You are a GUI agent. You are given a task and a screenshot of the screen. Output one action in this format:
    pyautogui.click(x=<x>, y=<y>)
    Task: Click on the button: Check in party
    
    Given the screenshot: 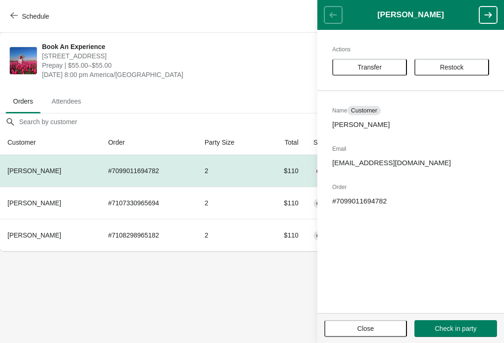 What is the action you would take?
    pyautogui.click(x=455, y=328)
    